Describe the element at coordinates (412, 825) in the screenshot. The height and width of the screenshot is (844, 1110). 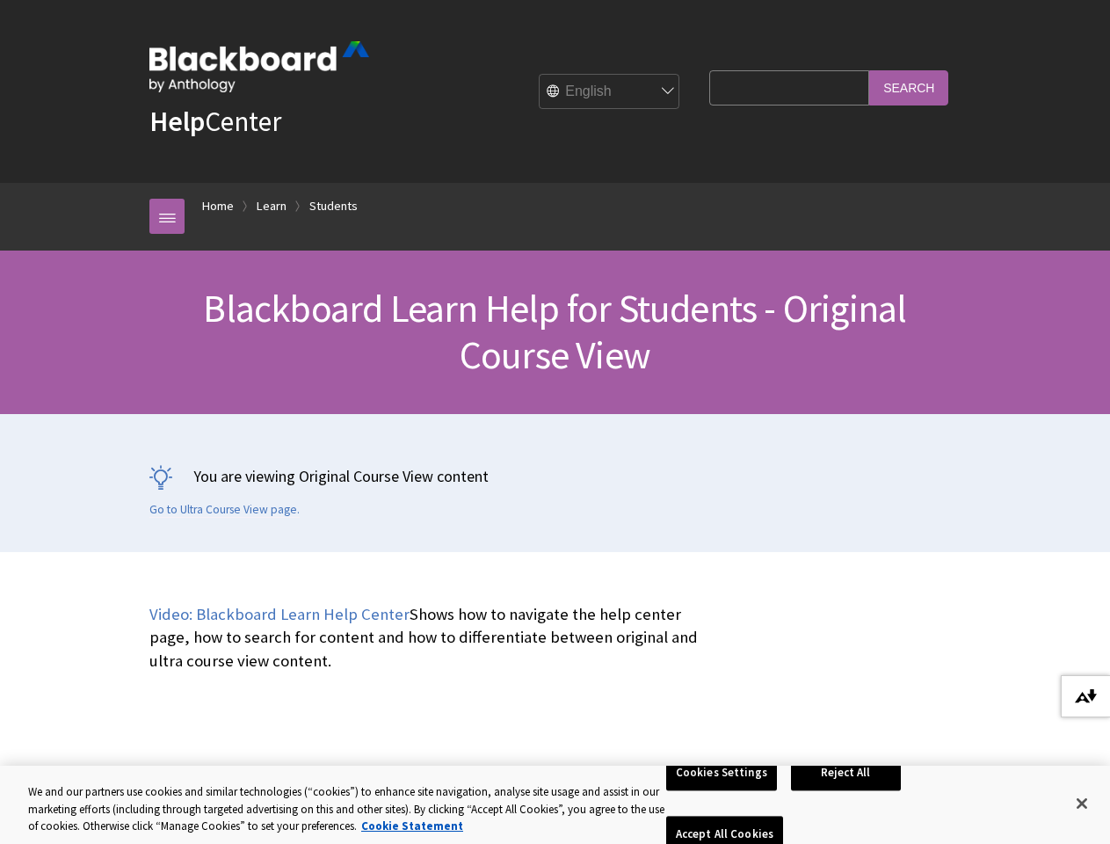
I see `a: More information about your privacy, opens in a new tab` at that location.